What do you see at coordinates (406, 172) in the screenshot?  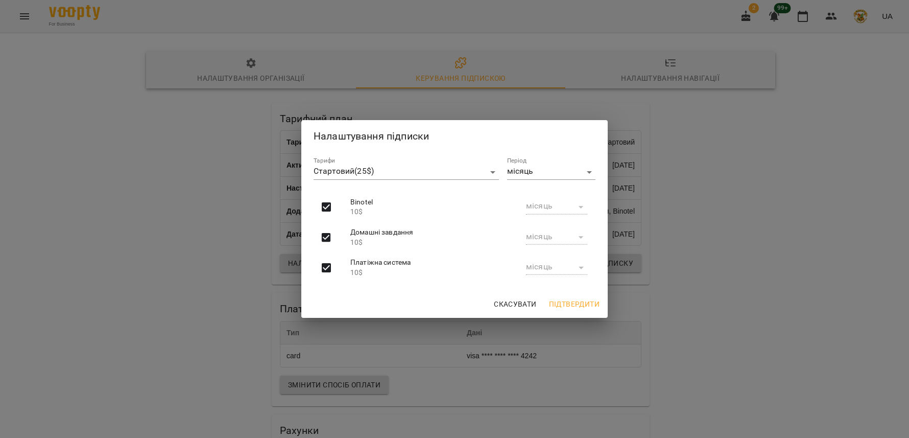 I see `div: Стартовий(25$)` at bounding box center [406, 172].